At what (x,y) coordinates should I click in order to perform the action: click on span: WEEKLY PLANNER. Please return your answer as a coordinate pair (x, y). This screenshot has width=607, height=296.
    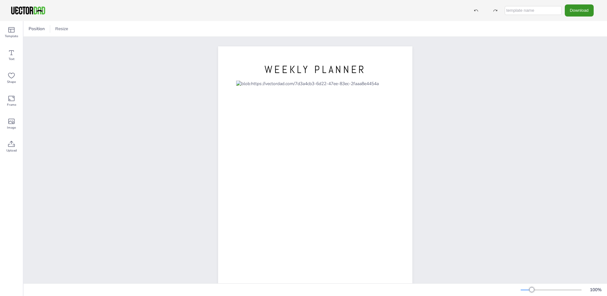
    Looking at the image, I should click on (315, 70).